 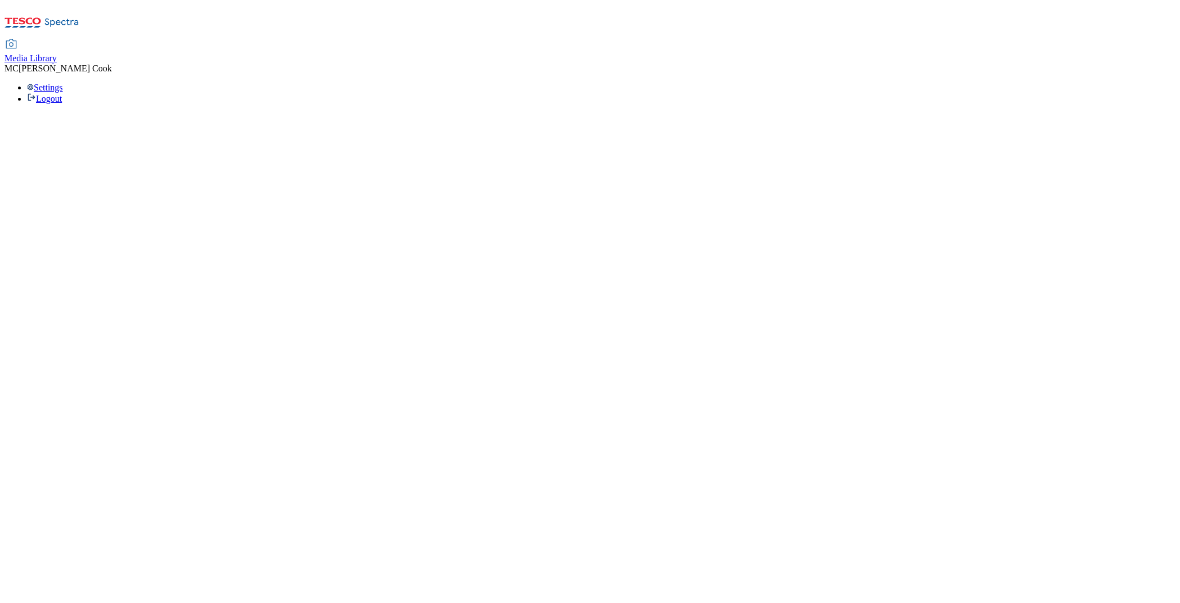 What do you see at coordinates (11, 68) in the screenshot?
I see `span: MC` at bounding box center [11, 68].